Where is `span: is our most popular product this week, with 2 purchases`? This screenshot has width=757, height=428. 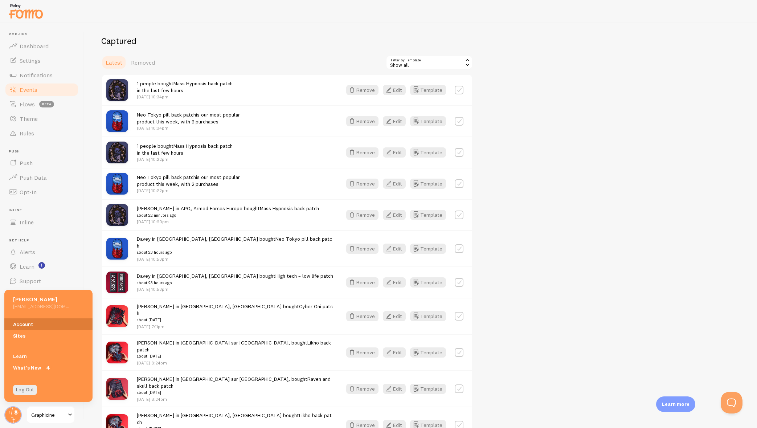 span: is our most popular product this week, with 2 purchases is located at coordinates (188, 118).